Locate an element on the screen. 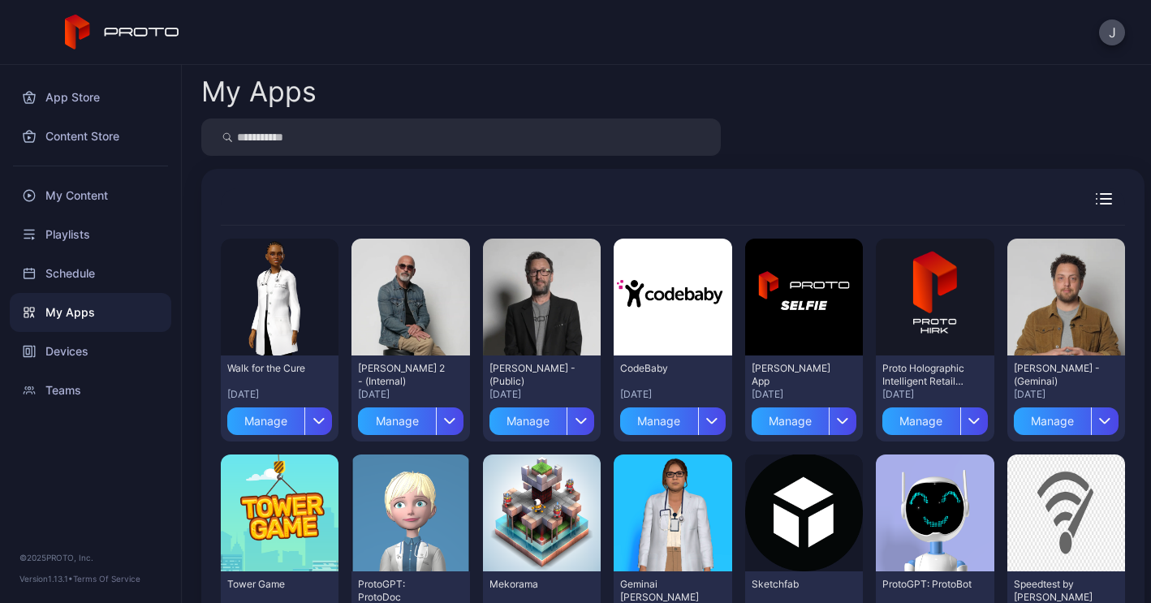 The height and width of the screenshot is (603, 1151). a: Playlists is located at coordinates (90, 235).